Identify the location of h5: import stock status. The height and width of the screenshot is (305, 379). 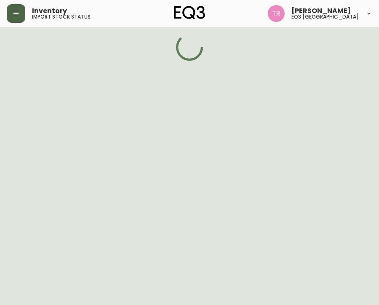
(61, 17).